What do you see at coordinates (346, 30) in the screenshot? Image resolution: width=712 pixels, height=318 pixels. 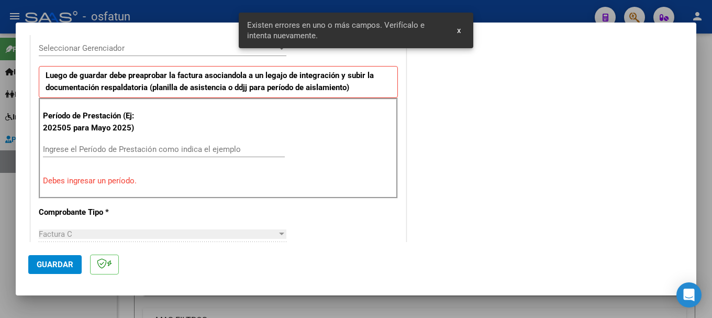 I see `span: Existen errores en uno o más campos. Verifícalo e intenta nuevamente.` at bounding box center [346, 30].